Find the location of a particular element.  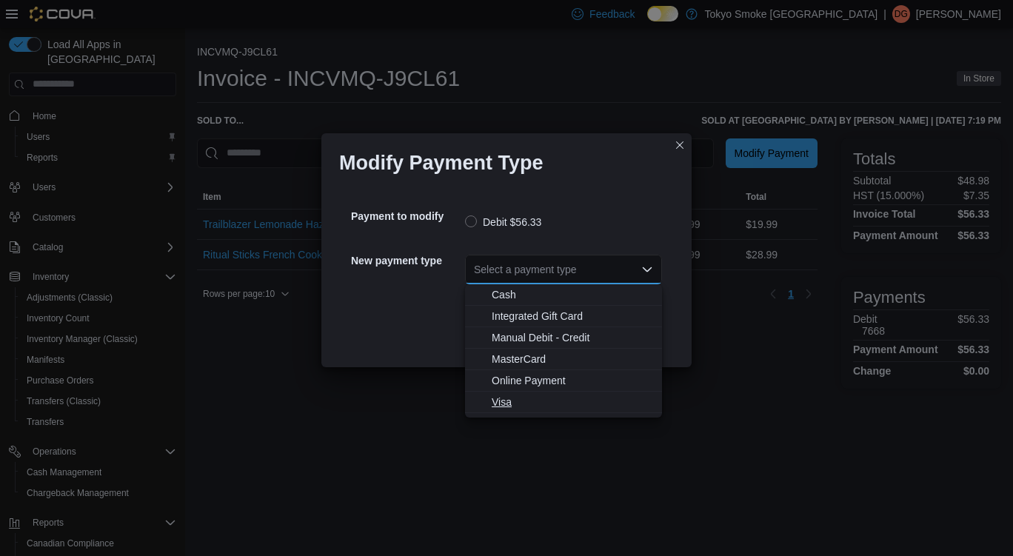

button: Integrated Gift Card is located at coordinates (563, 316).